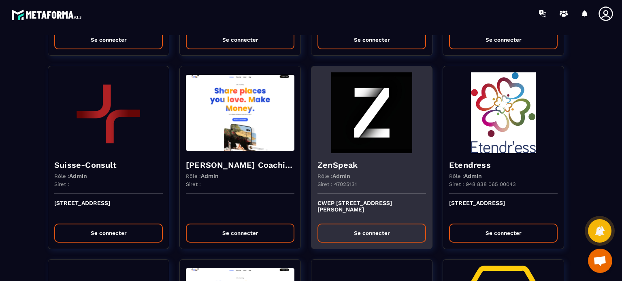 This screenshot has height=281, width=622. What do you see at coordinates (372, 165) in the screenshot?
I see `h4: ZenSpeak` at bounding box center [372, 165].